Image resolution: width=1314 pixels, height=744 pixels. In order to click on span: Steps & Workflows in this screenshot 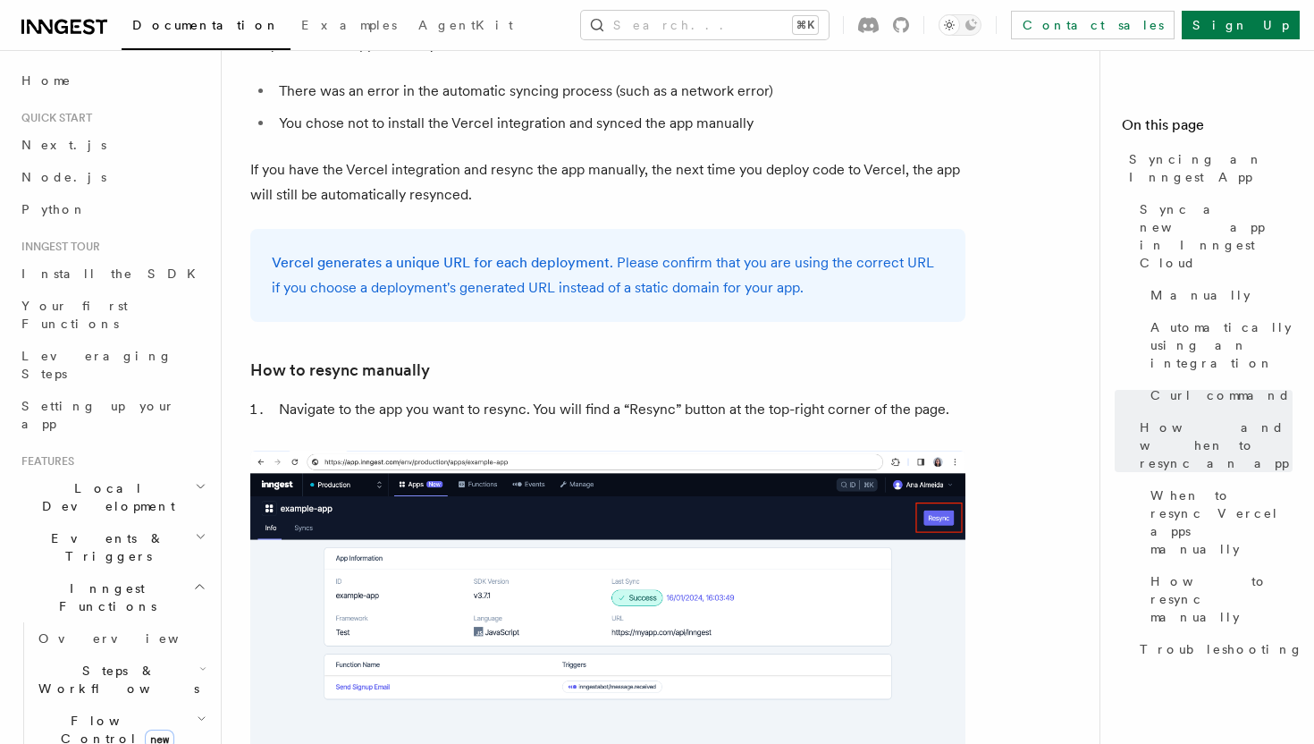, I will do `click(115, 679)`.